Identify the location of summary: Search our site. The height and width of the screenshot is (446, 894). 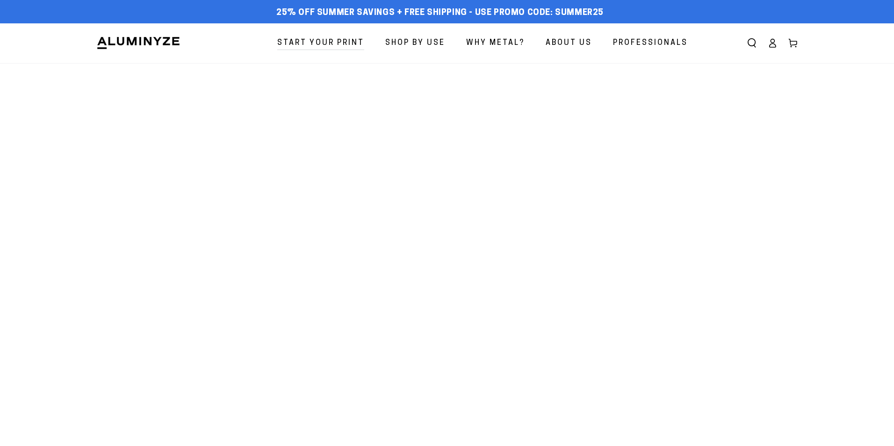
(752, 43).